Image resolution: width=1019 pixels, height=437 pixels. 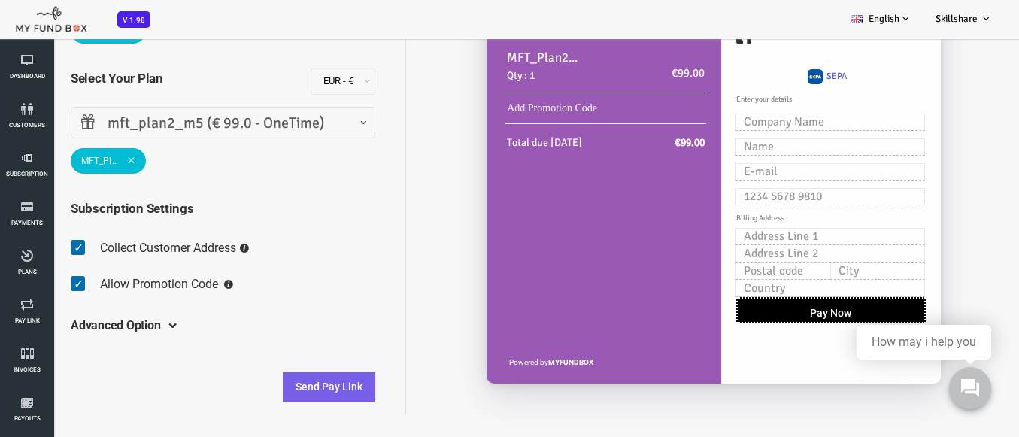 I want to click on div: MFT_Plan2_m5, so click(x=504, y=74).